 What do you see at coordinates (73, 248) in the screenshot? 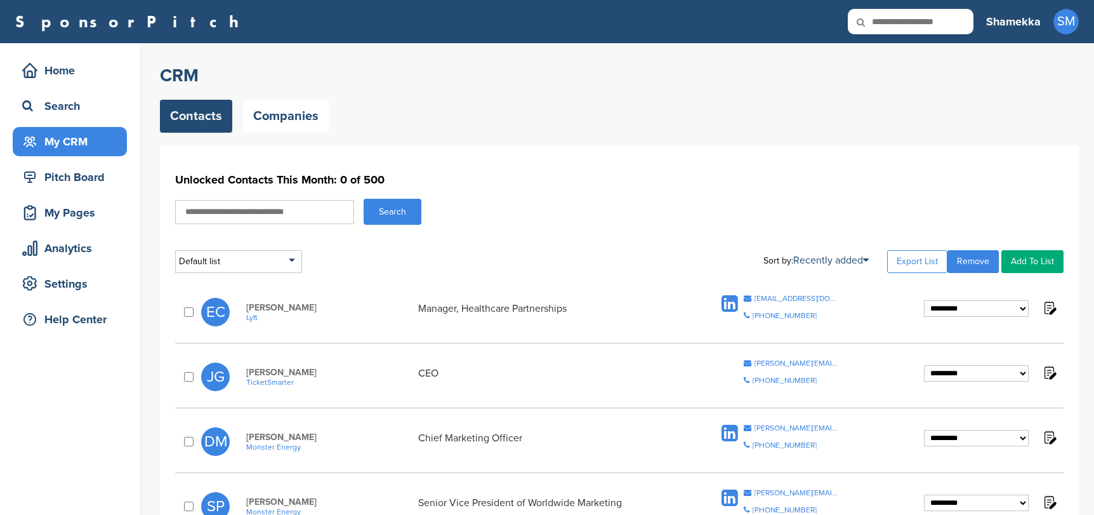
I see `div: Analytics` at bounding box center [73, 248].